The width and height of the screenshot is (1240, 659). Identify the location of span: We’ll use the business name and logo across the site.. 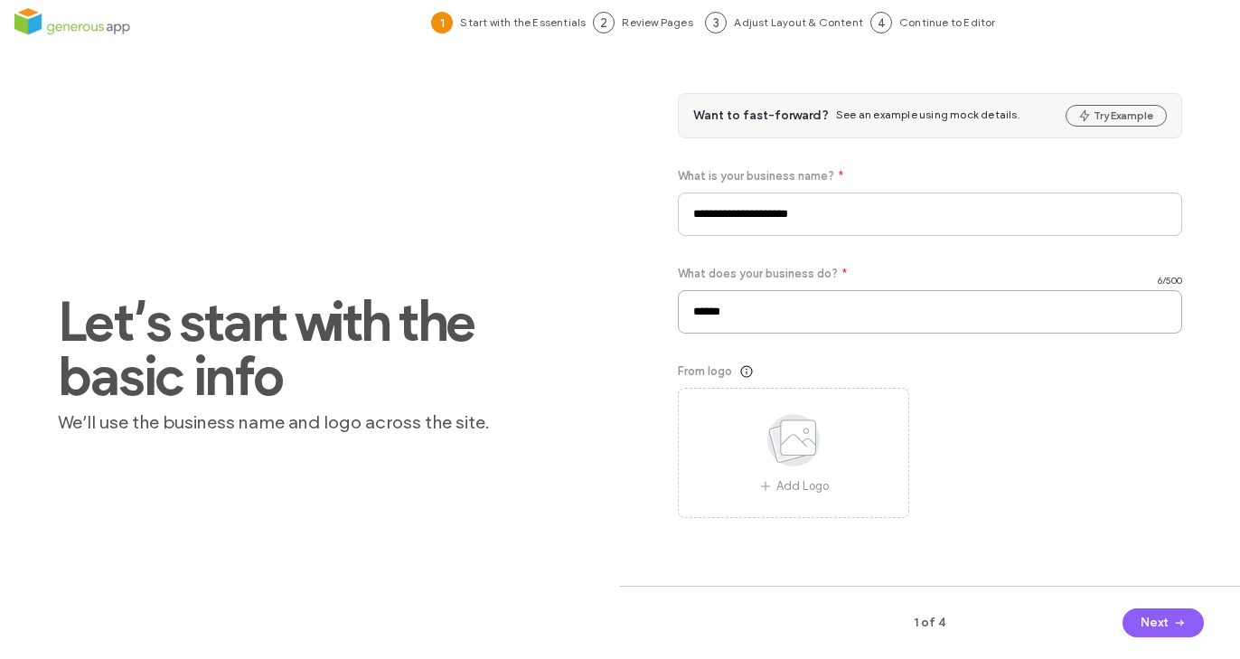
(310, 422).